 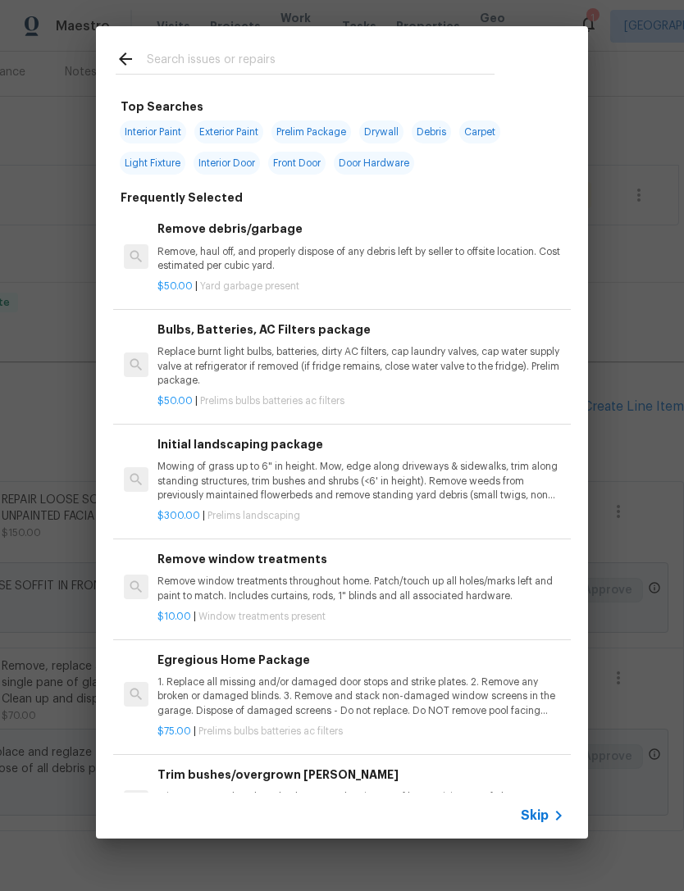 I want to click on span: Light Fixture, so click(x=152, y=163).